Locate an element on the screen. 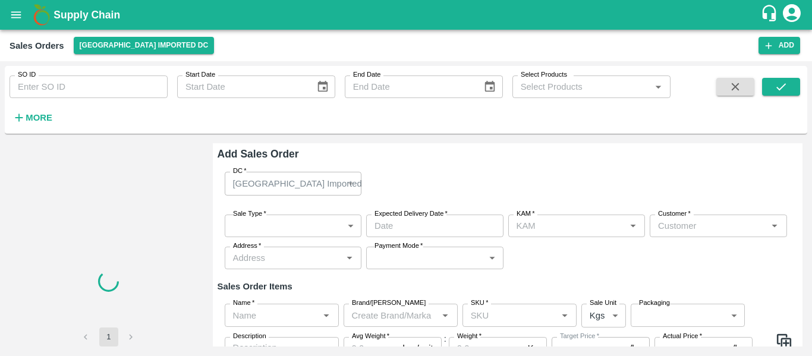 The image size is (812, 356). input: Start Date is located at coordinates (242, 87).